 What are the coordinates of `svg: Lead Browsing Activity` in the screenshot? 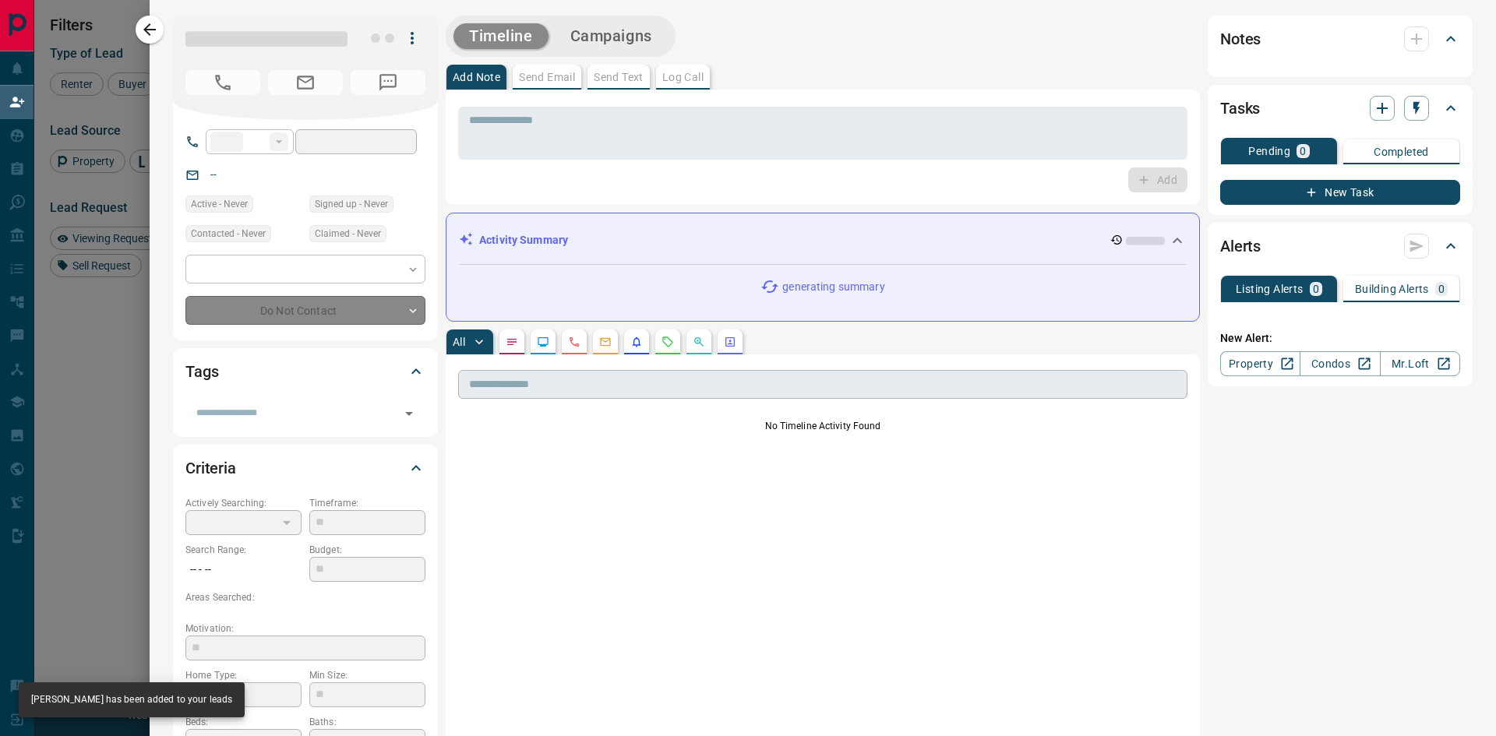 It's located at (543, 342).